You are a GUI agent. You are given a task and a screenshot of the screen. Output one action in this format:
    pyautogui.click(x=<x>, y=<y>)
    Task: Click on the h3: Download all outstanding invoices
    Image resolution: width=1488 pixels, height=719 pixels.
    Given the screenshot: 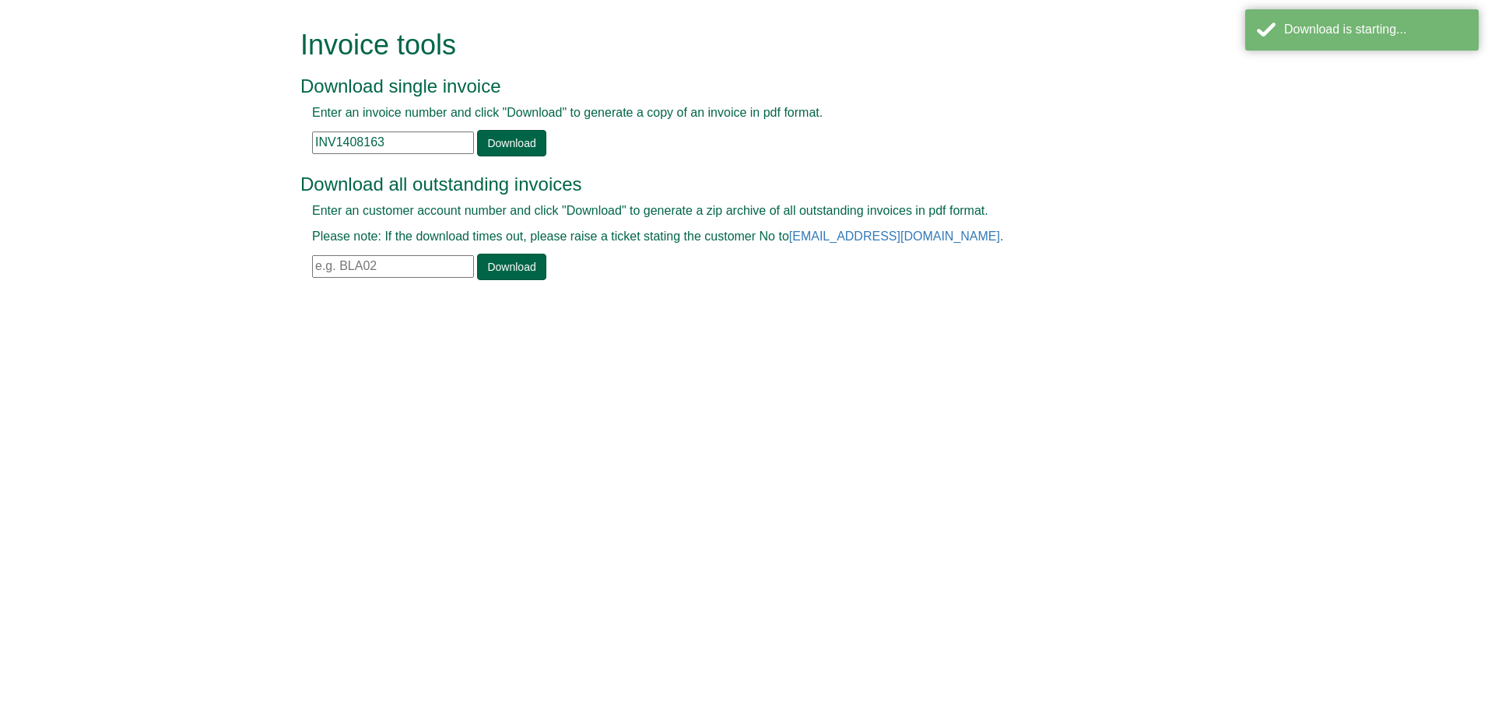 What is the action you would take?
    pyautogui.click(x=726, y=184)
    